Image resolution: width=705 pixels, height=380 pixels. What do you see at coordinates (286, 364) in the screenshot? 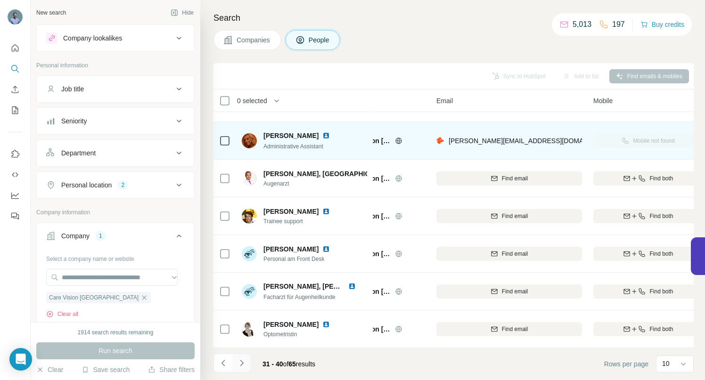
I see `span: of` at bounding box center [286, 364].